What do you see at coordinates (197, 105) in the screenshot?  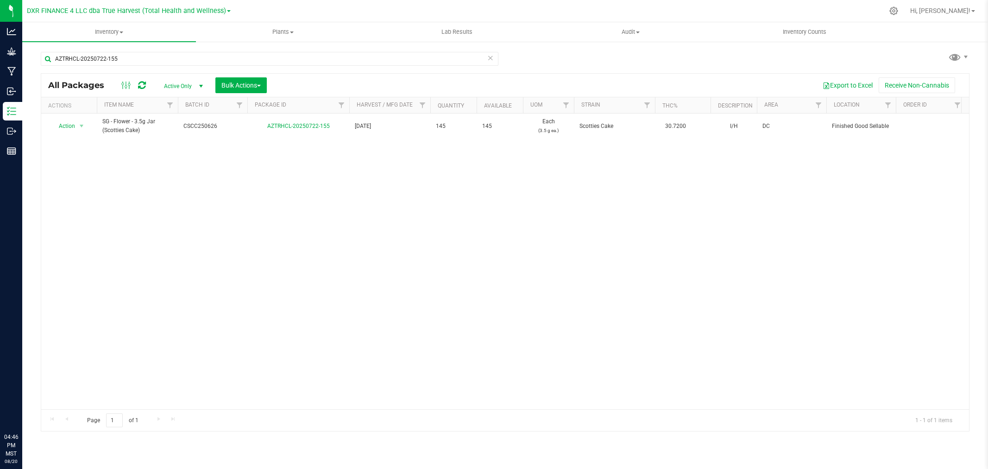 I see `a: Batch ID` at bounding box center [197, 105].